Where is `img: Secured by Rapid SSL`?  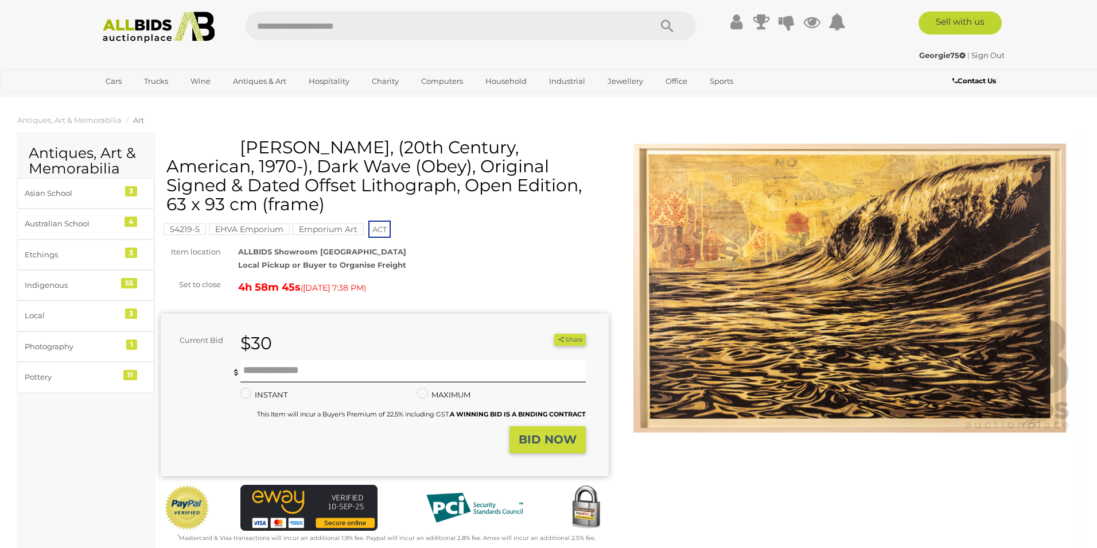
img: Secured by Rapid SSL is located at coordinates (586, 507).